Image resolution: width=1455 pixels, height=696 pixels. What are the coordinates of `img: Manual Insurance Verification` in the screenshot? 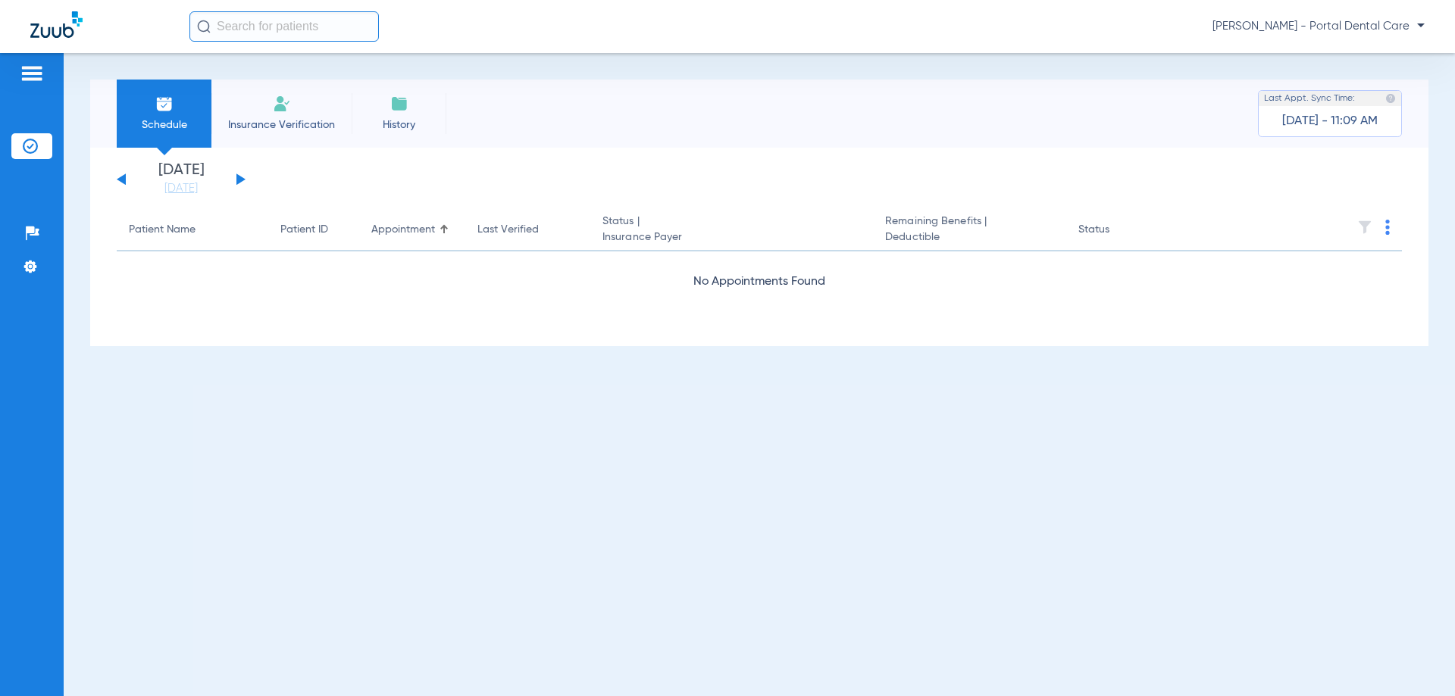 It's located at (282, 104).